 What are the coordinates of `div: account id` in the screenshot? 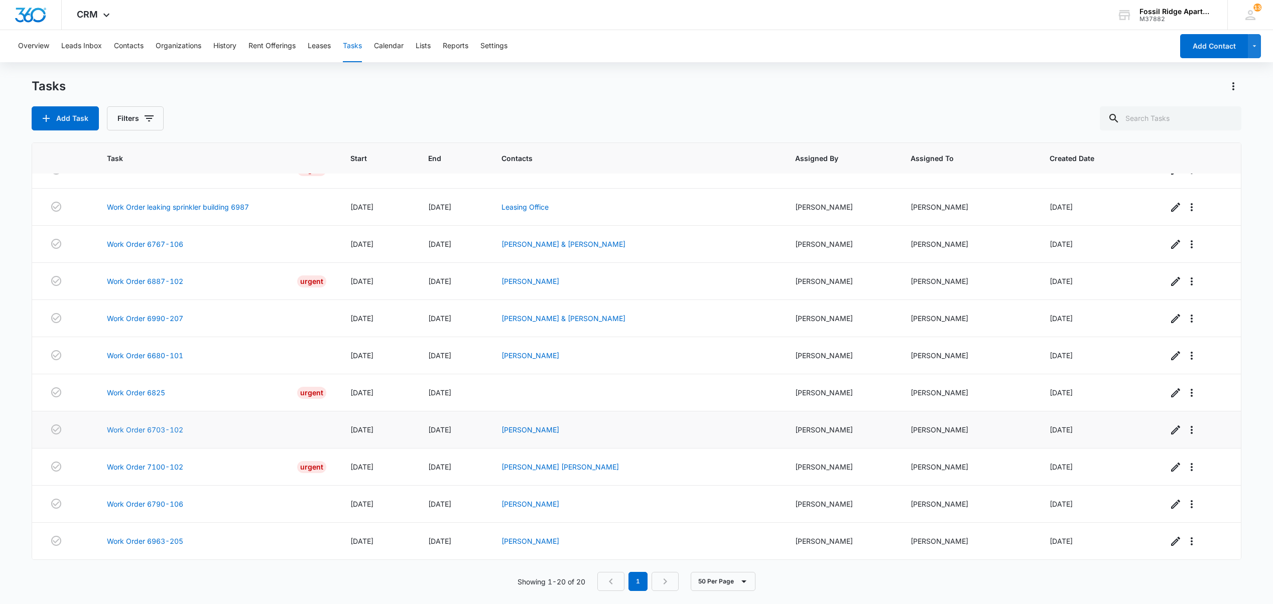 It's located at (1176, 19).